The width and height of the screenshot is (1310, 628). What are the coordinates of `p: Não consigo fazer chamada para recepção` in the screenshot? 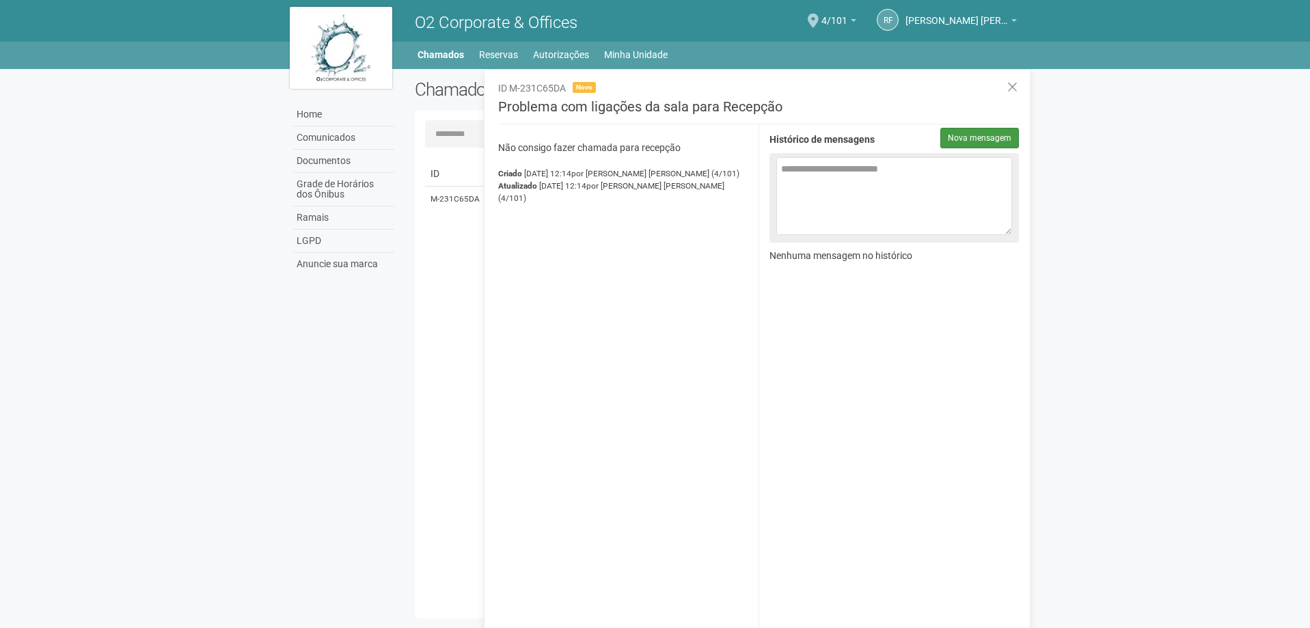 It's located at (623, 148).